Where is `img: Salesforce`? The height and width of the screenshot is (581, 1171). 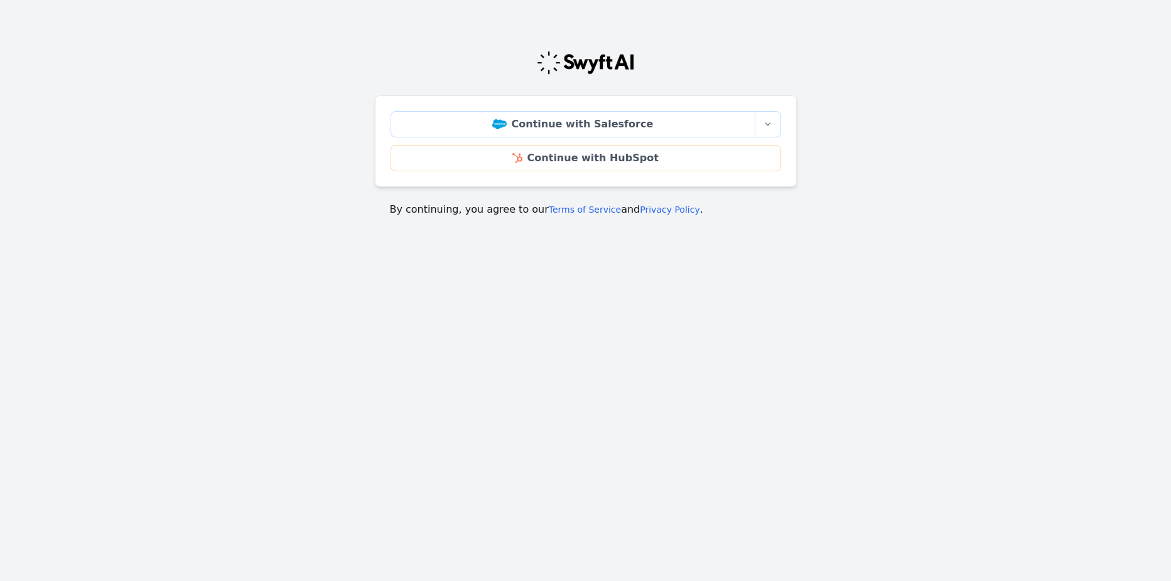 img: Salesforce is located at coordinates (499, 124).